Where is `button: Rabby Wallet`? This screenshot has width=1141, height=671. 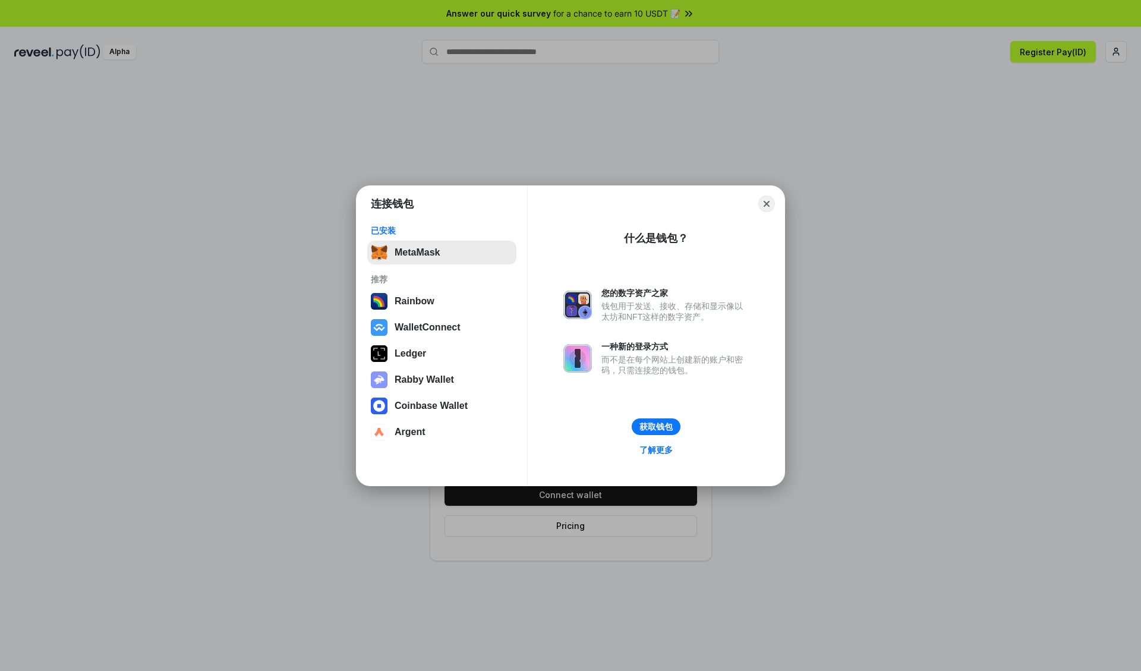 button: Rabby Wallet is located at coordinates (441, 380).